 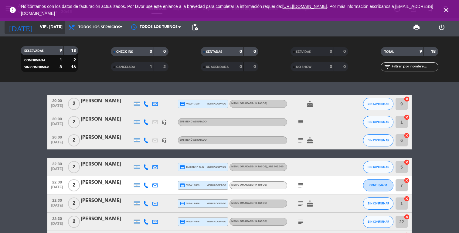 What do you see at coordinates (378, 185) in the screenshot?
I see `button: CONFIRMADA` at bounding box center [378, 185].